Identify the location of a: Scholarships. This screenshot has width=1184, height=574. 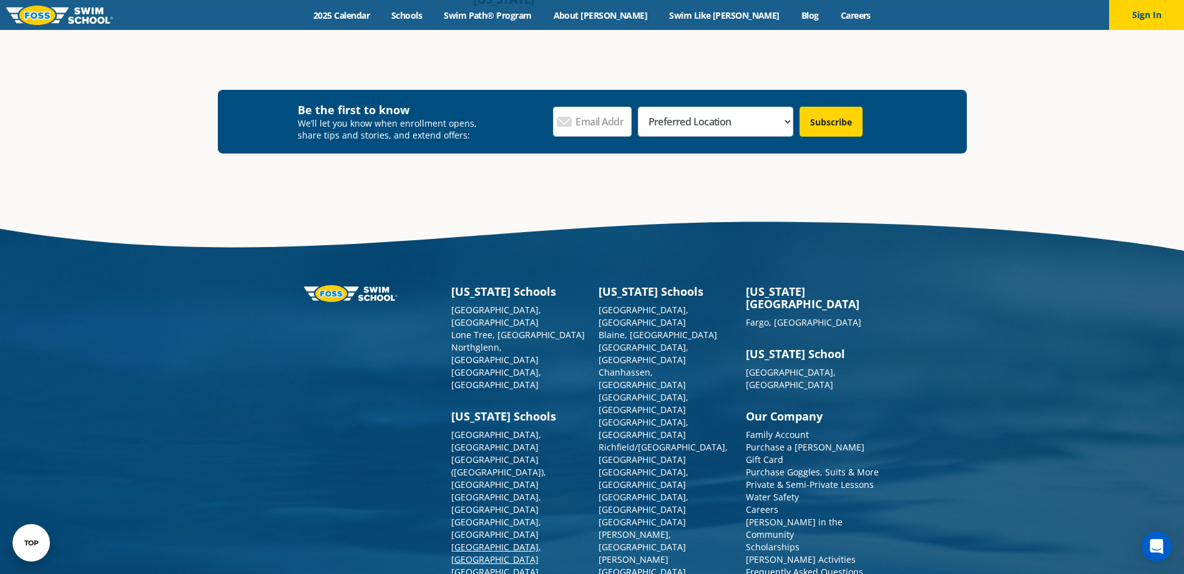
(772, 547).